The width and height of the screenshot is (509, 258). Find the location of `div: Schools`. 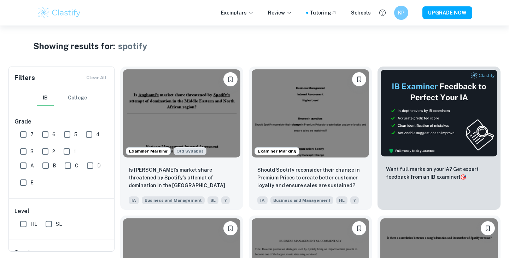

div: Schools is located at coordinates (361, 13).